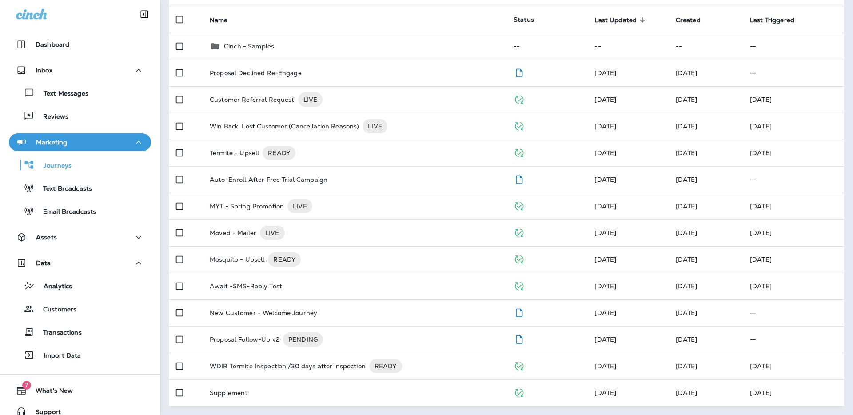 This screenshot has height=415, width=853. What do you see at coordinates (772, 20) in the screenshot?
I see `span: Last Triggered` at bounding box center [772, 20].